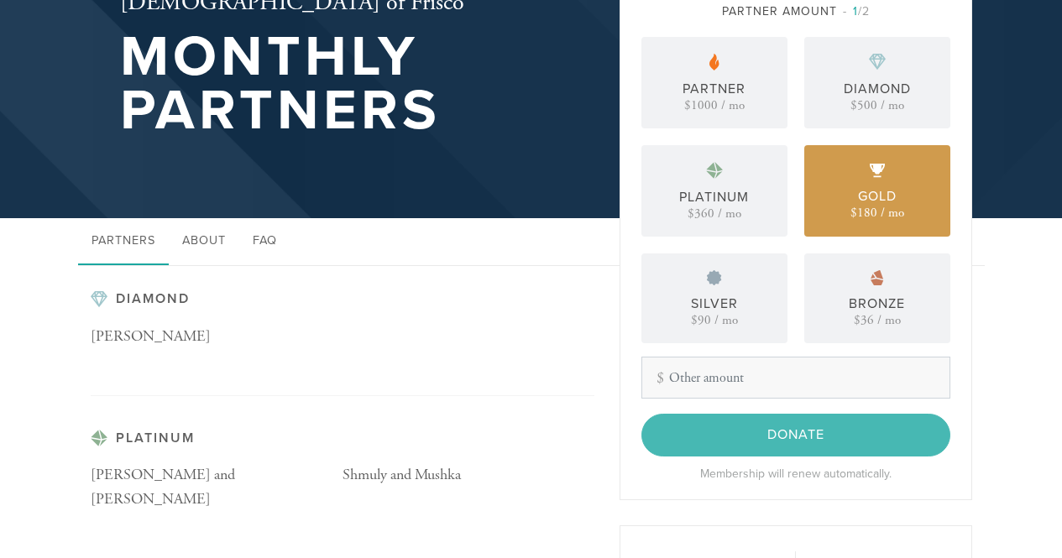 The image size is (1062, 558). What do you see at coordinates (877, 89) in the screenshot?
I see `div: Diamond` at bounding box center [877, 89].